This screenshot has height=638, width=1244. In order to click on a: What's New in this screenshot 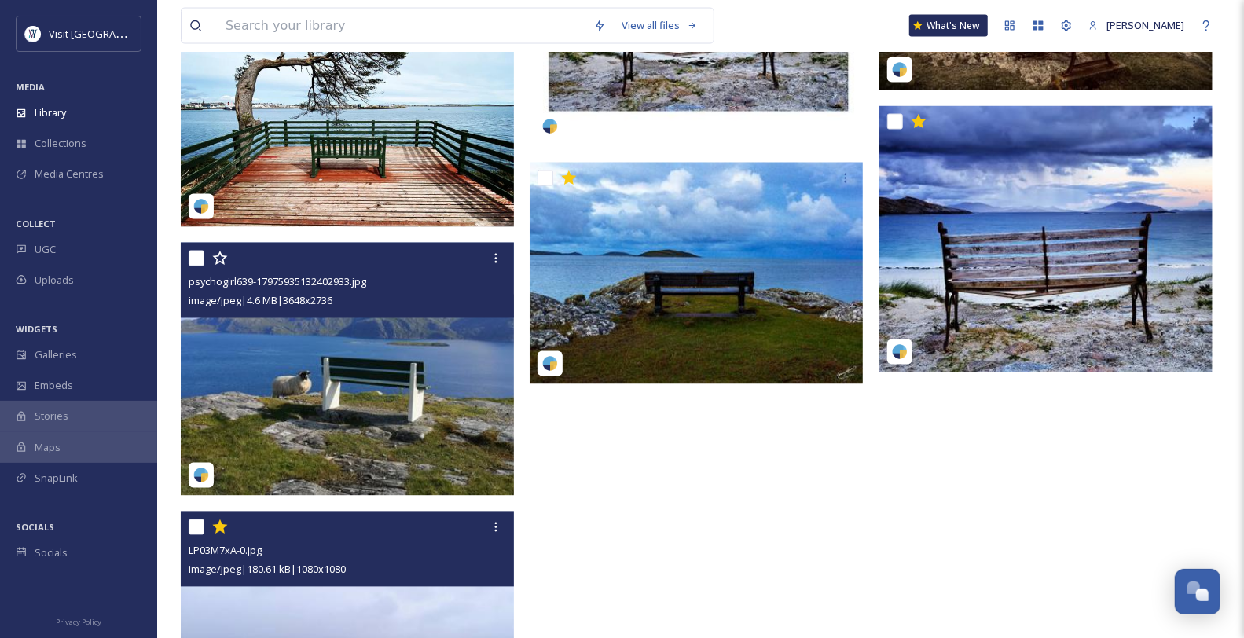, I will do `click(948, 26)`.